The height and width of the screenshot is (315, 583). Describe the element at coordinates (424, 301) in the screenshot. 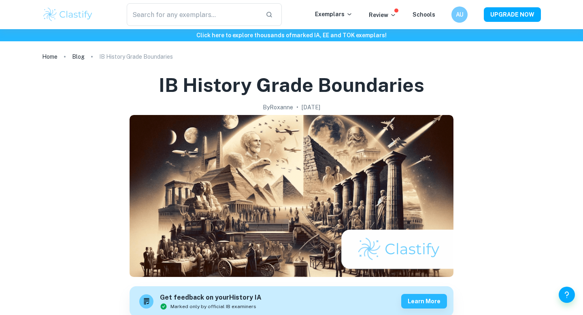

I see `button: Learn more` at that location.